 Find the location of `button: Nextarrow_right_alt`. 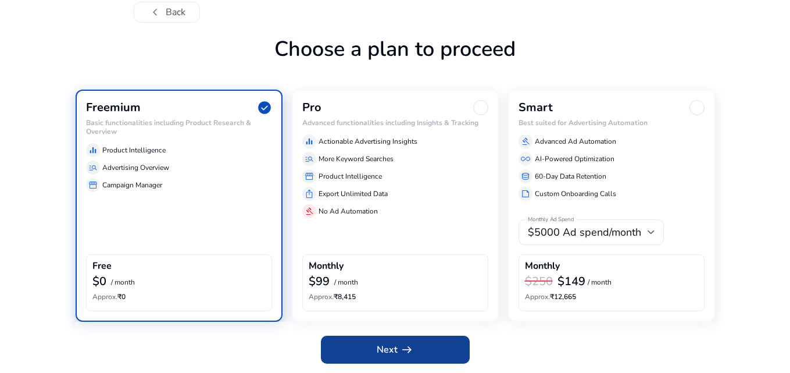

button: Nextarrow_right_alt is located at coordinates (395, 350).